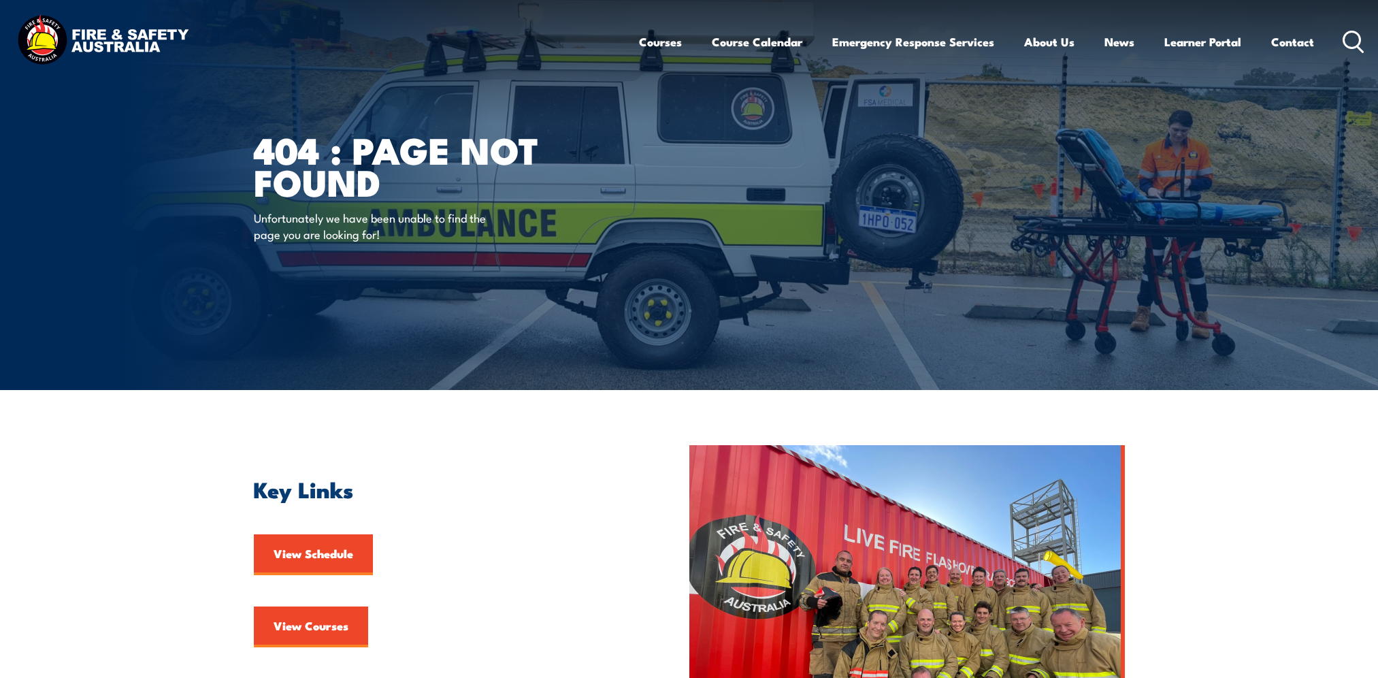 The width and height of the screenshot is (1378, 678). What do you see at coordinates (1049, 42) in the screenshot?
I see `a: About Us` at bounding box center [1049, 42].